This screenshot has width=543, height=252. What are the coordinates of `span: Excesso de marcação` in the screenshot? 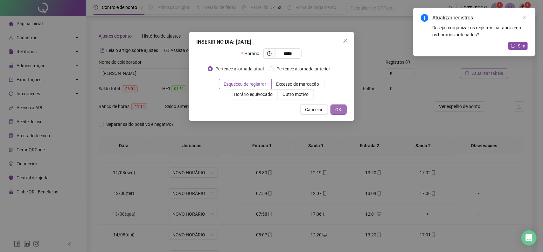 It's located at (298, 84).